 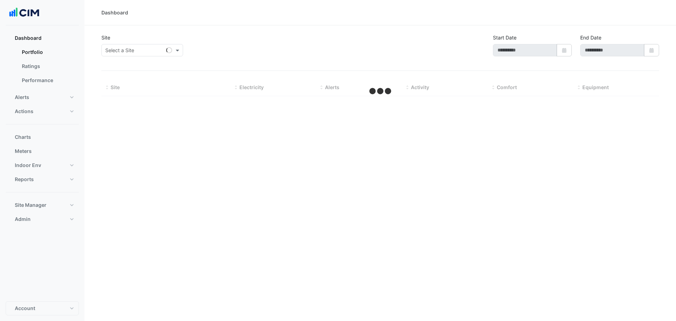 What do you see at coordinates (48, 66) in the screenshot?
I see `a: Ratings` at bounding box center [48, 66].